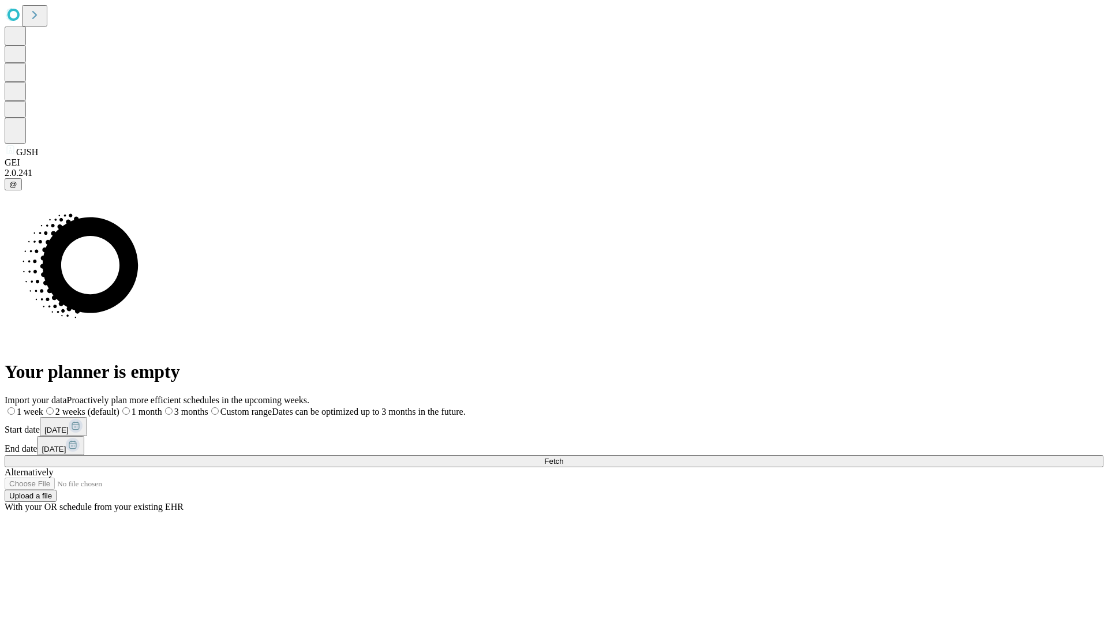 The height and width of the screenshot is (623, 1108). Describe the element at coordinates (87, 411) in the screenshot. I see `span: 2 weeks (default)` at that location.